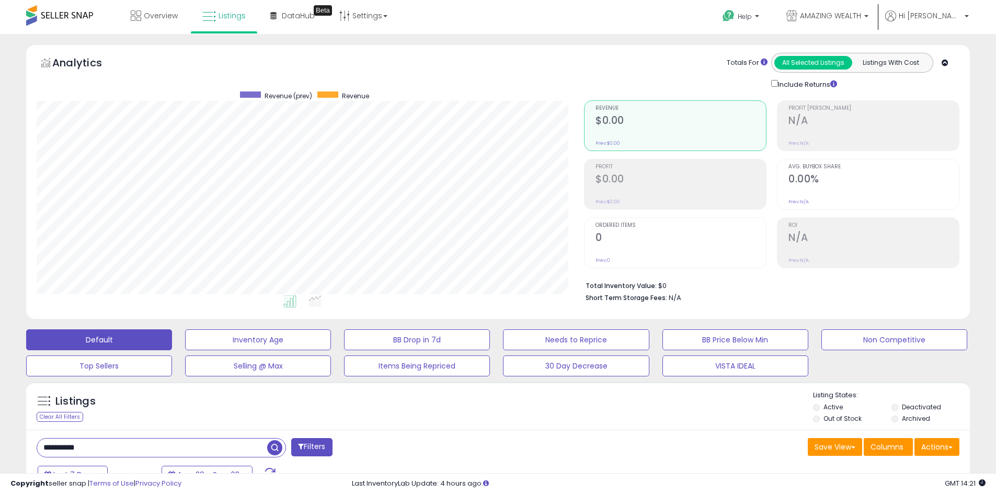 Image resolution: width=996 pixels, height=494 pixels. What do you see at coordinates (675, 298) in the screenshot?
I see `span: N/A` at bounding box center [675, 298].